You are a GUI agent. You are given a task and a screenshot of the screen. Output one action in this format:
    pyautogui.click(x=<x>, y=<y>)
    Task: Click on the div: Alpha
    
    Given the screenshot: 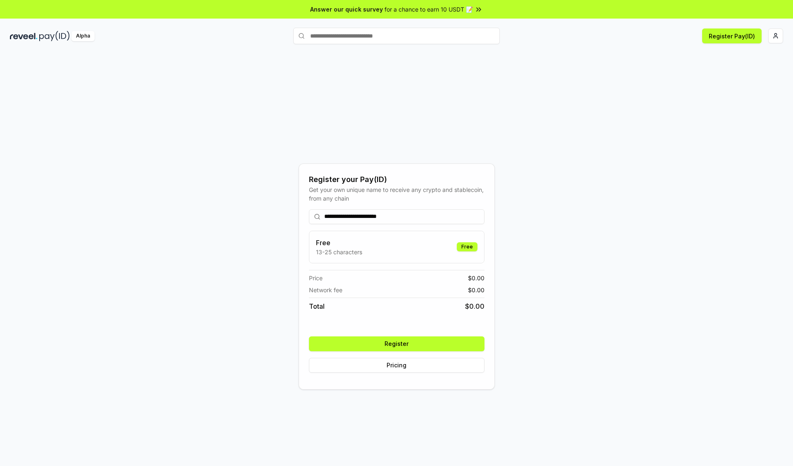 What is the action you would take?
    pyautogui.click(x=83, y=36)
    